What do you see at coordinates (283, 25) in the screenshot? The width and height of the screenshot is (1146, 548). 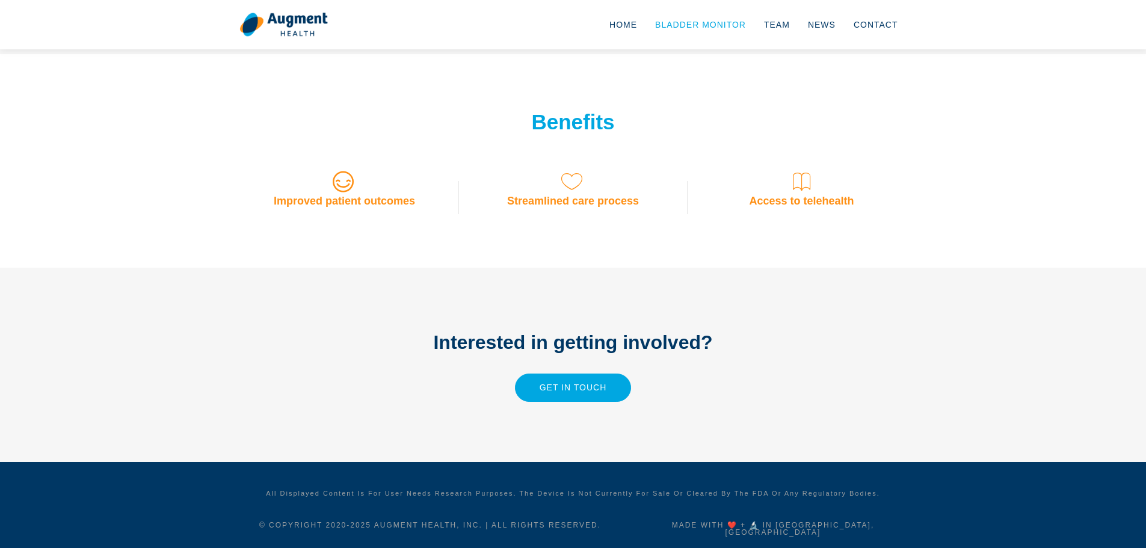 I see `img: logo` at bounding box center [283, 25].